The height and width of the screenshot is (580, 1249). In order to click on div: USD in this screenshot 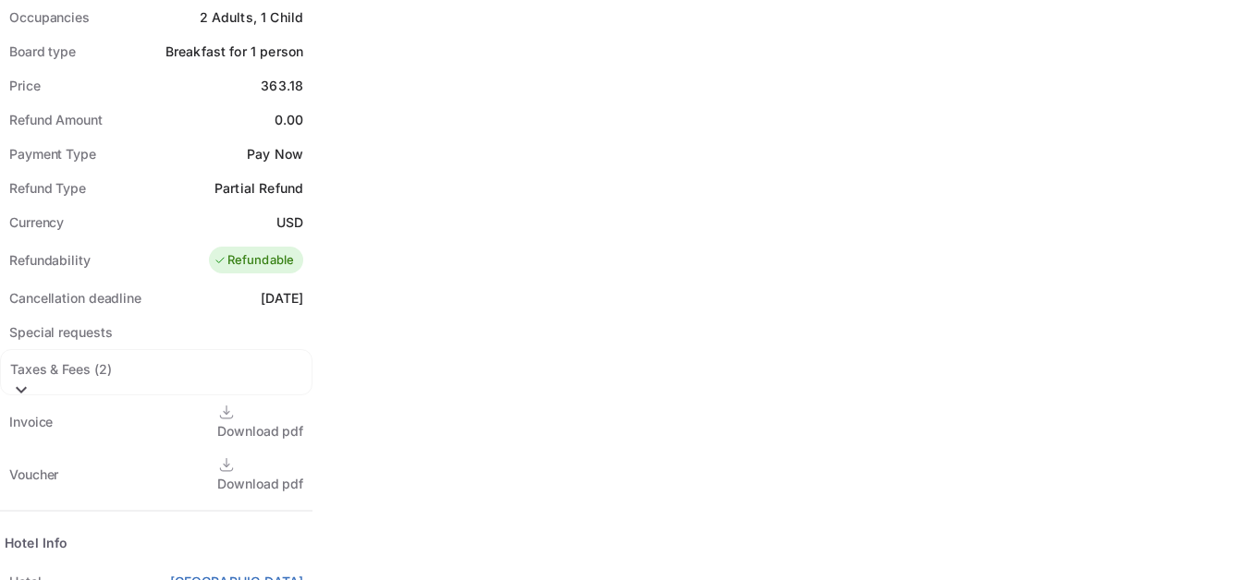, I will do `click(289, 222)`.